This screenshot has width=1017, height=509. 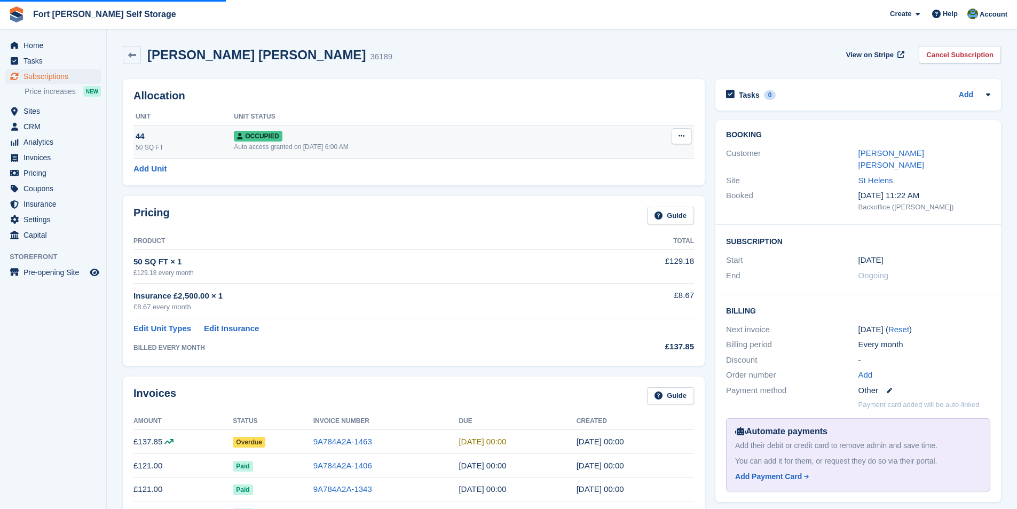 I want to click on div: NEW, so click(x=92, y=91).